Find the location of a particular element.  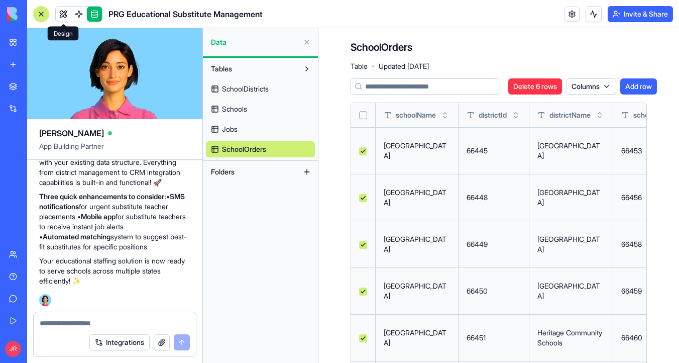

span: App Building Partner is located at coordinates (115, 150).